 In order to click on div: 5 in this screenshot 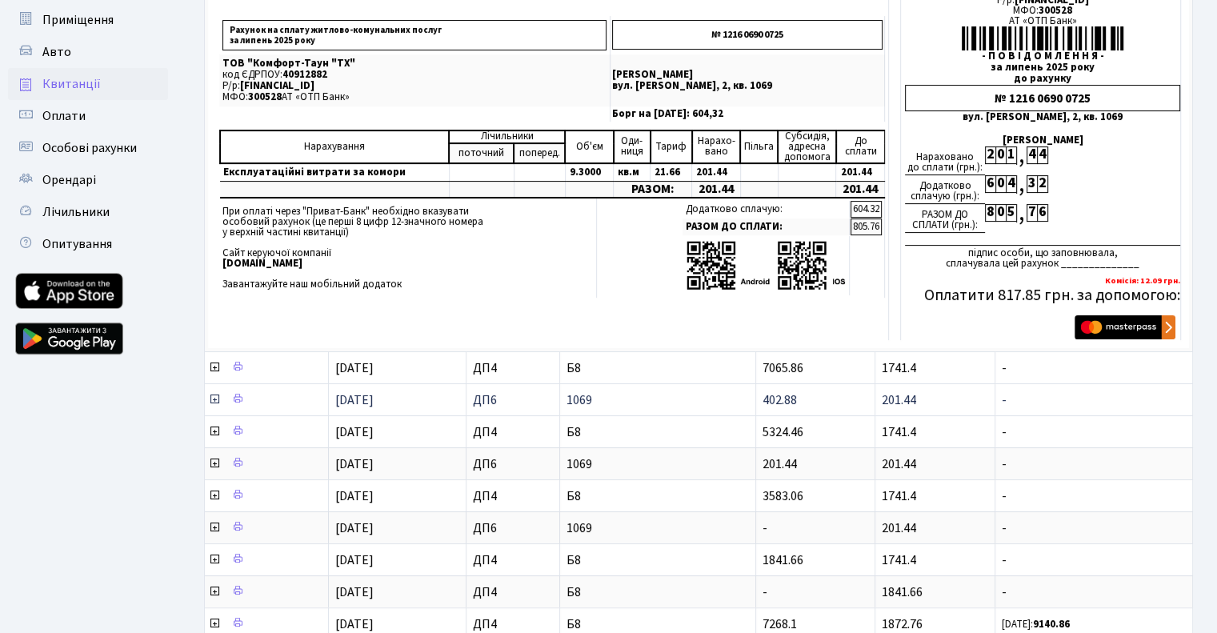, I will do `click(1010, 213)`.